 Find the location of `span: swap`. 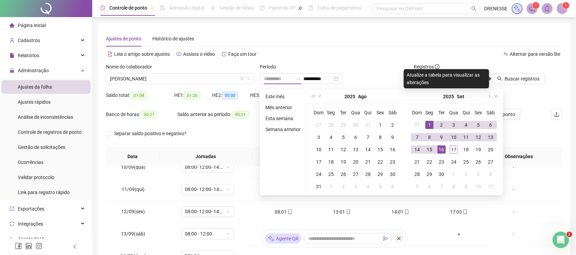

span: swap is located at coordinates (506, 54).